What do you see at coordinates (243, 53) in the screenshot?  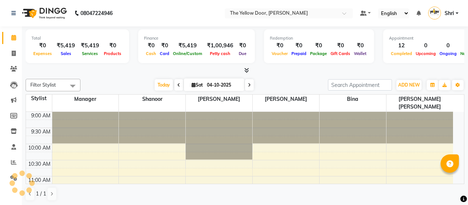 I see `span: Due` at bounding box center [243, 53].